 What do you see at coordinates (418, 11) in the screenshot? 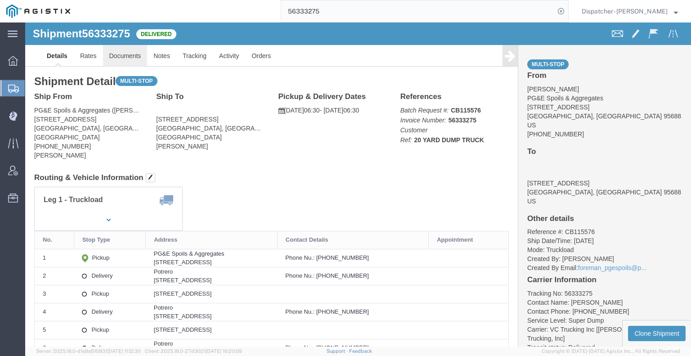
I see `input: Search for shipment number, reference number` at bounding box center [418, 11].